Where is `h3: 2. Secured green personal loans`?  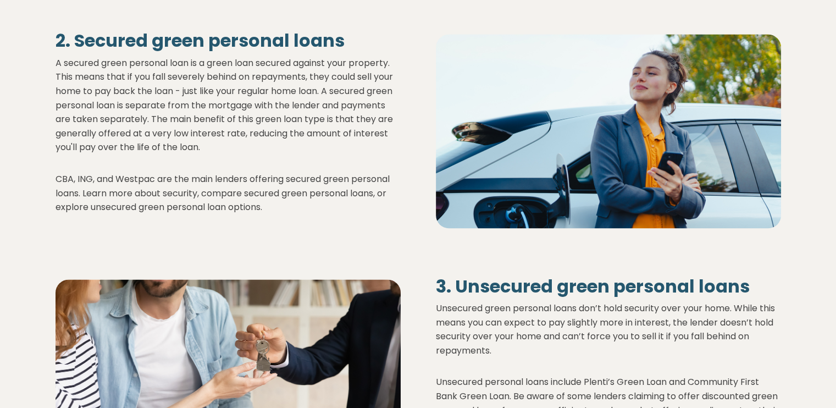 h3: 2. Secured green personal loans is located at coordinates (228, 41).